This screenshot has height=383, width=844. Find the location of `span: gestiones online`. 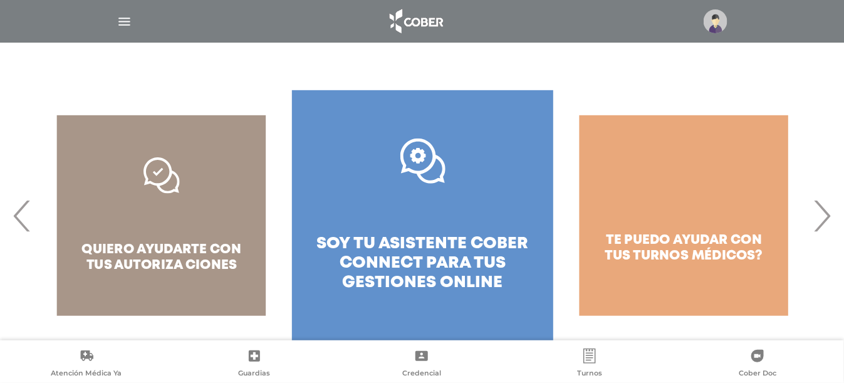

span: gestiones online is located at coordinates (423, 283).